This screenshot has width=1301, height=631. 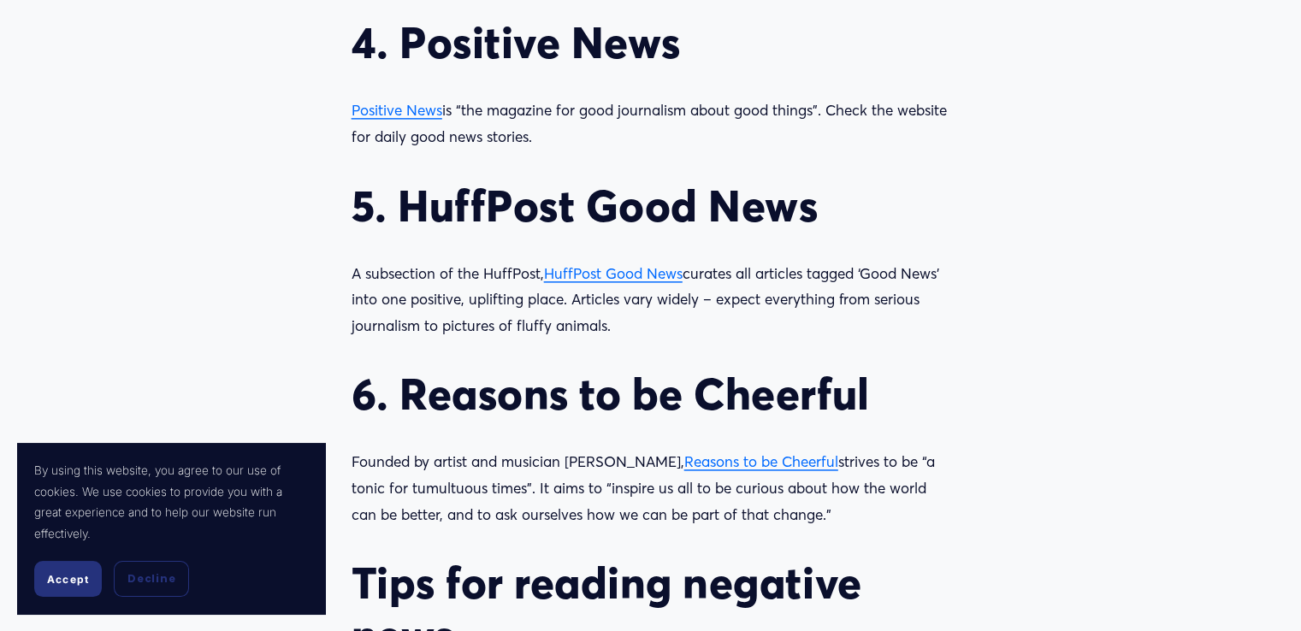 What do you see at coordinates (761, 461) in the screenshot?
I see `a: Reasons to be Cheerful` at bounding box center [761, 461].